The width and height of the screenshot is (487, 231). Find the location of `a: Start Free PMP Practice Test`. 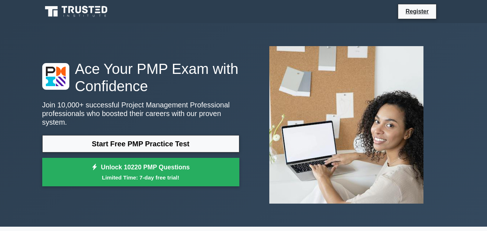

a: Start Free PMP Practice Test is located at coordinates (141, 144).